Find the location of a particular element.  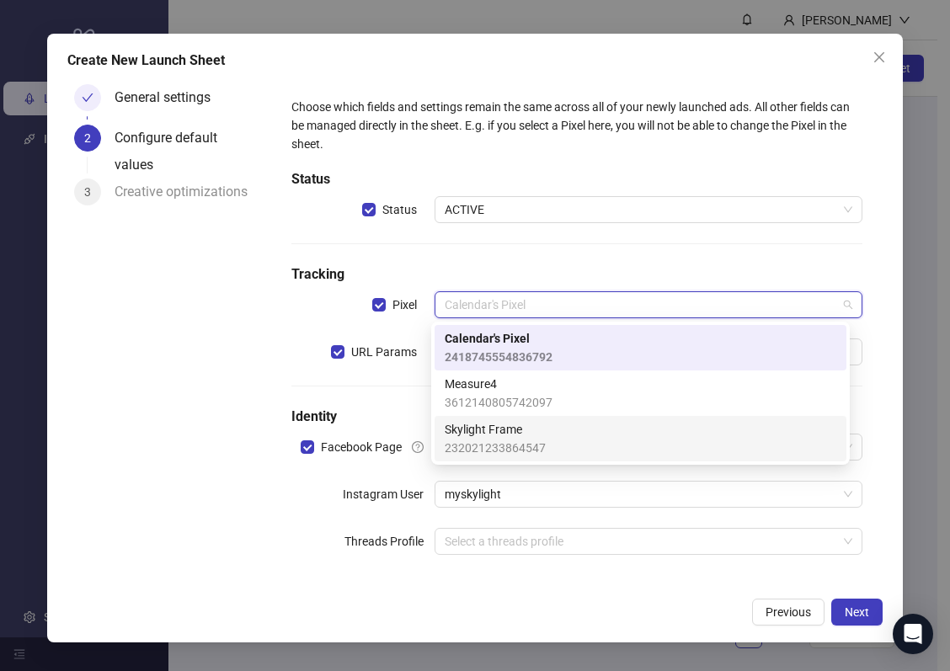

span: ACTIVE is located at coordinates (648, 210).